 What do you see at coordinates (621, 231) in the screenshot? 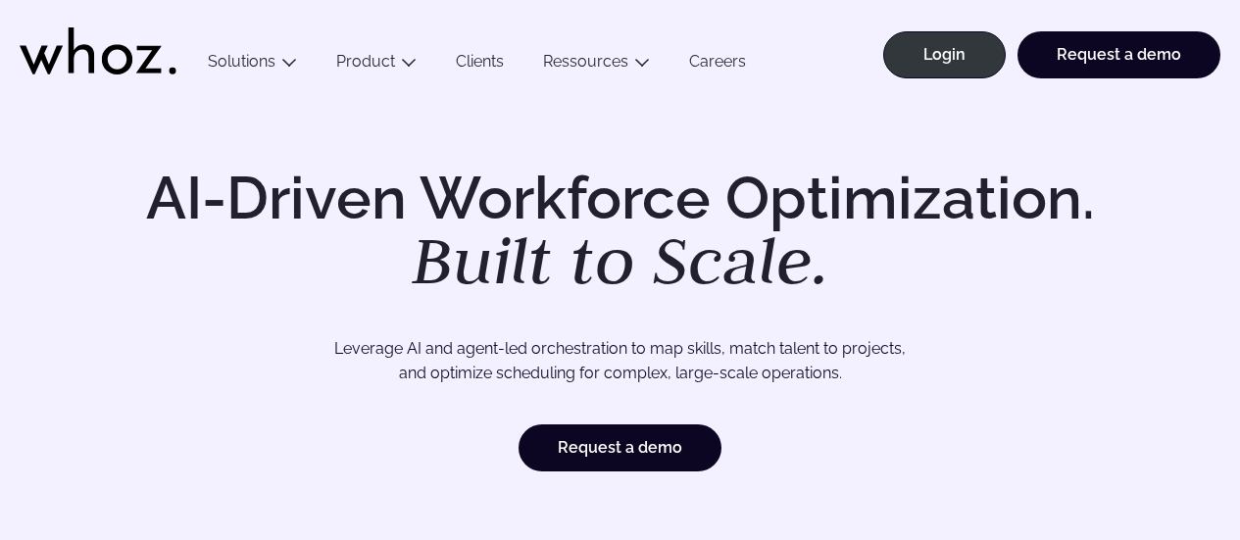
I see `h1: AI-Driven Workforce Optimization.` at bounding box center [621, 231].